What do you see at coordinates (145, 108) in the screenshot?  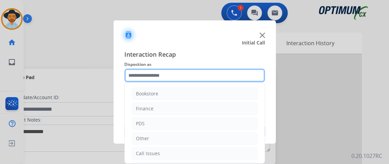 I see `div: Finance` at bounding box center [145, 108].